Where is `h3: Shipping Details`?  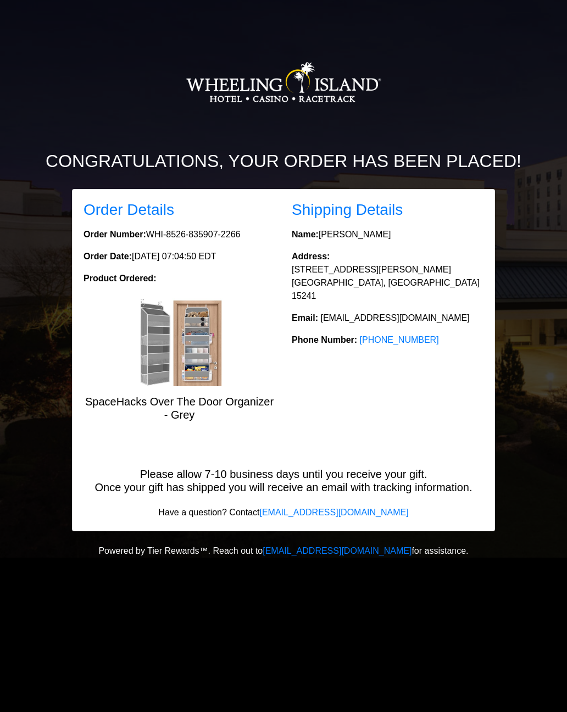
h3: Shipping Details is located at coordinates (387, 210).